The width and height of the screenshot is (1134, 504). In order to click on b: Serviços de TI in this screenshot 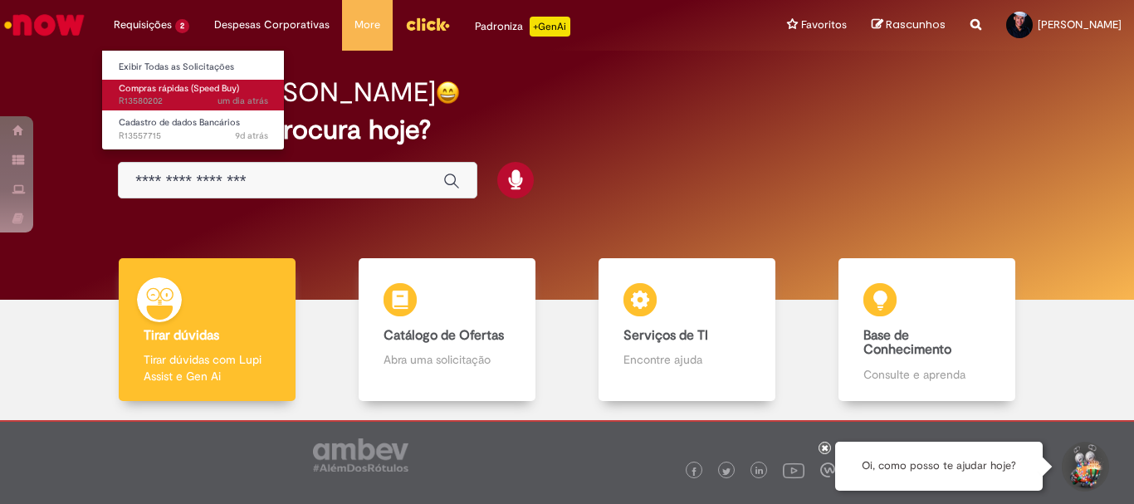, I will do `click(666, 335)`.